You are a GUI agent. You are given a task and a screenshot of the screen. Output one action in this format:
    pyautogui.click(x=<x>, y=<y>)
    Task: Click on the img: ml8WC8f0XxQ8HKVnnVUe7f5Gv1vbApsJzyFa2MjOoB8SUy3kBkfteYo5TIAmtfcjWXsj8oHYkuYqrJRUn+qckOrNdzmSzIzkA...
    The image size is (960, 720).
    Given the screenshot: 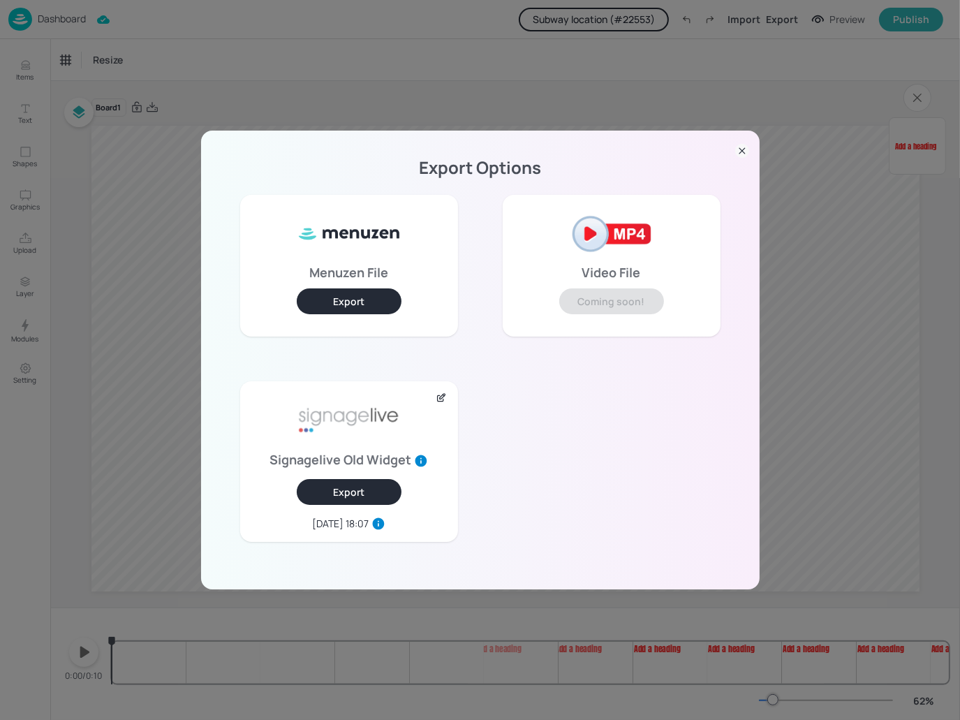 What is the action you would take?
    pyautogui.click(x=349, y=234)
    